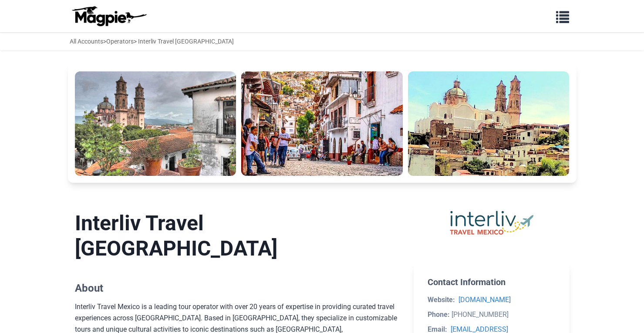 This screenshot has width=644, height=333. Describe the element at coordinates (237, 288) in the screenshot. I see `h2: About` at that location.